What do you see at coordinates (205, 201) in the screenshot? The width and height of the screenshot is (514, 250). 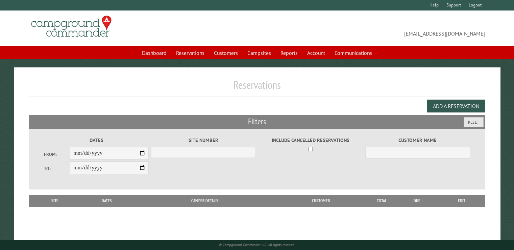 I see `th: Camper Details` at bounding box center [205, 201].